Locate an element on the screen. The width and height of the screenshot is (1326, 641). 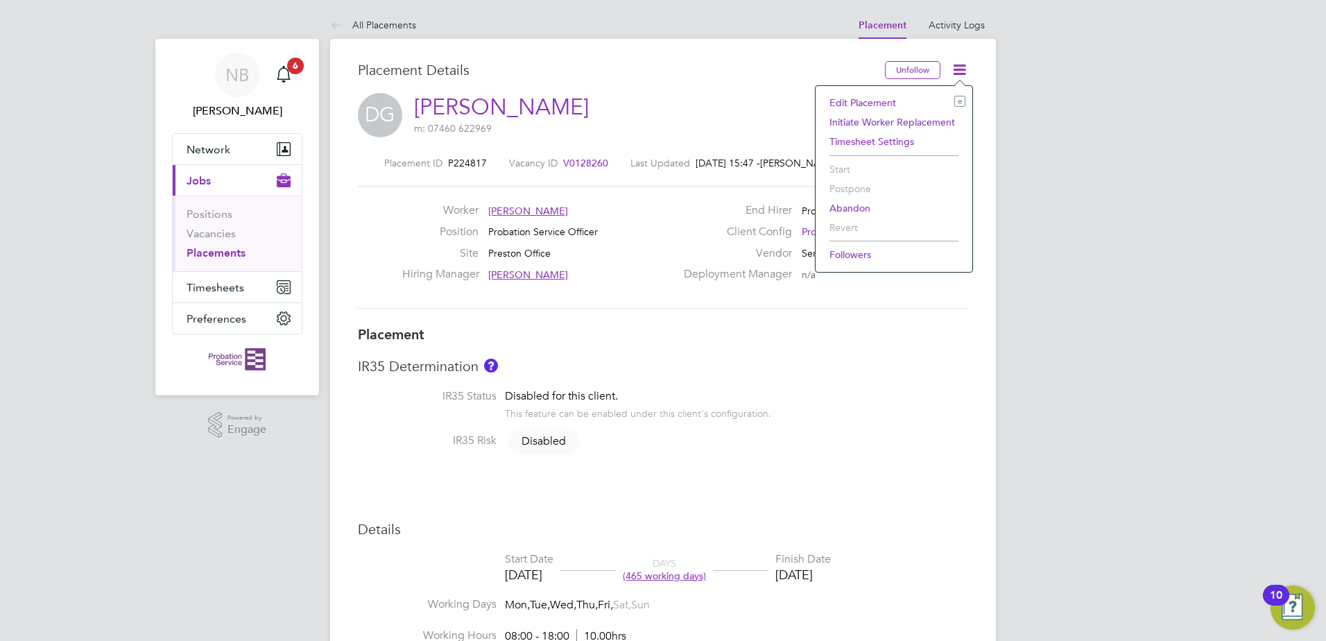
button: Open Resource Center, 10 new notifications is located at coordinates (1292, 607).